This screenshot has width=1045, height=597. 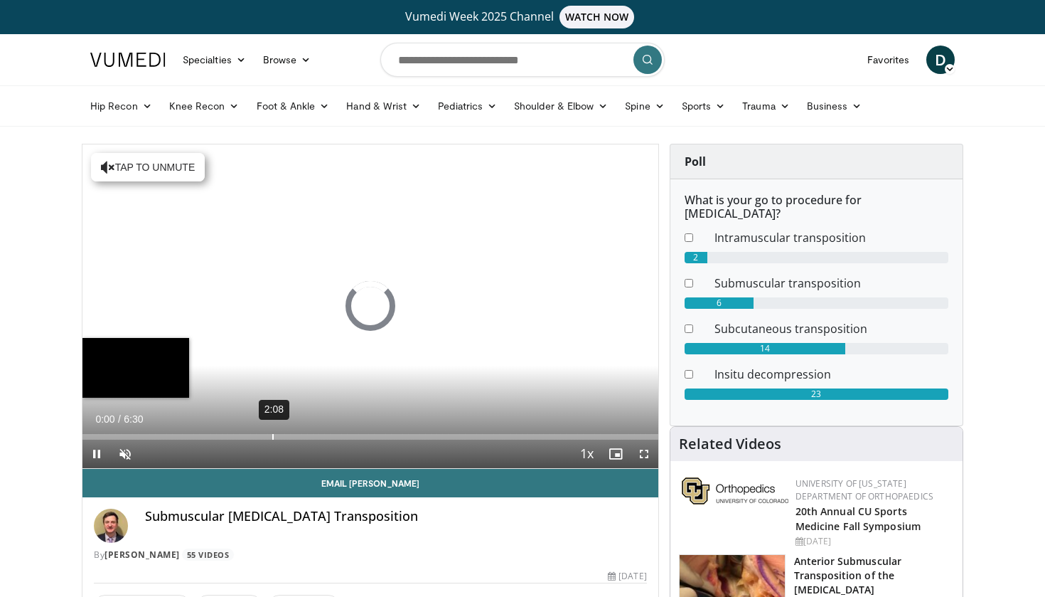 What do you see at coordinates (831, 237) in the screenshot?
I see `dd: Intramuscular transposition` at bounding box center [831, 237].